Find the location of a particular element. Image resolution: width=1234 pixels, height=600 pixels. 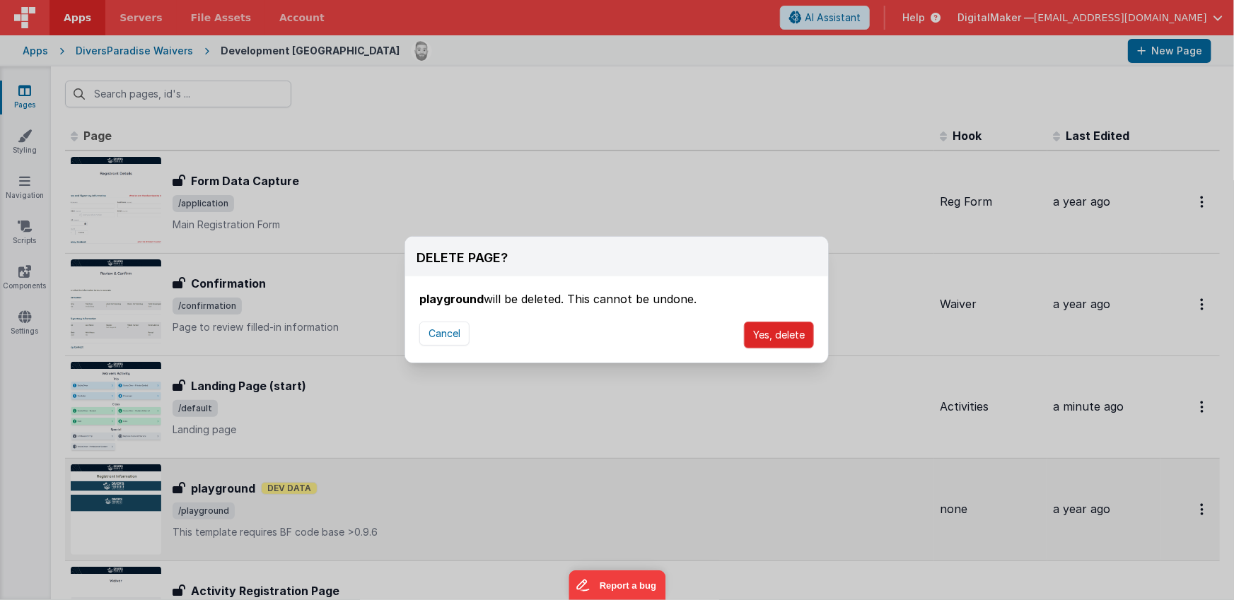

button: Yes, delete is located at coordinates (778, 335).